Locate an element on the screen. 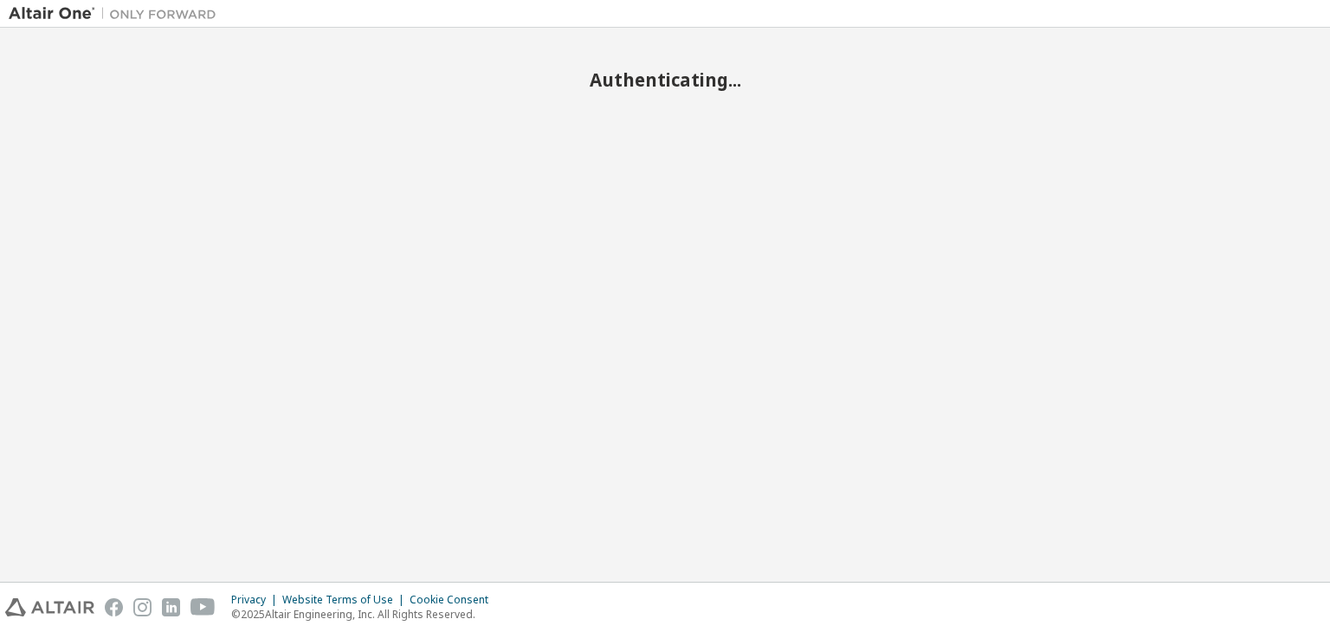 This screenshot has width=1330, height=632. h2: Authenticating... is located at coordinates (665, 80).